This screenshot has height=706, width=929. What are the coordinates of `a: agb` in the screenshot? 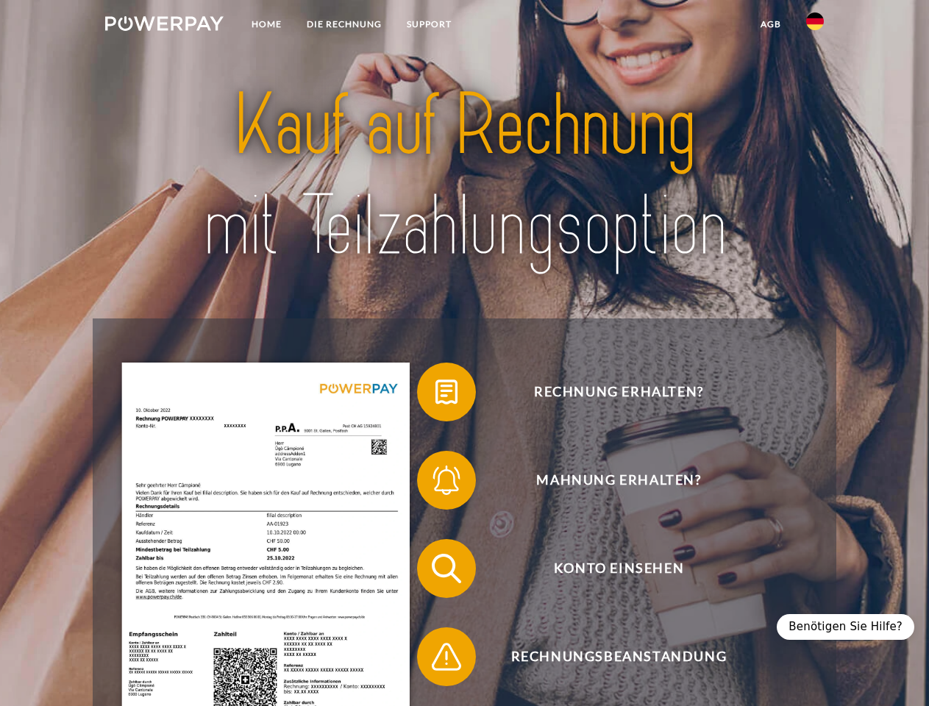 It's located at (771, 24).